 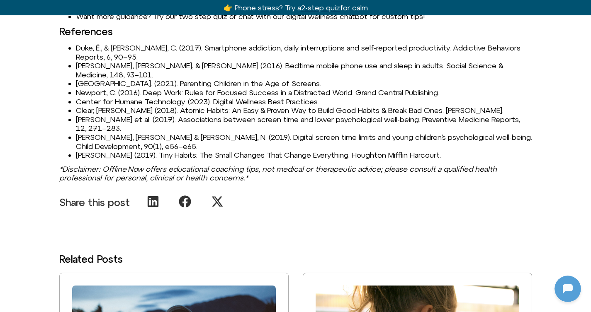 I want to click on div: Share on x-twitter, so click(x=218, y=202).